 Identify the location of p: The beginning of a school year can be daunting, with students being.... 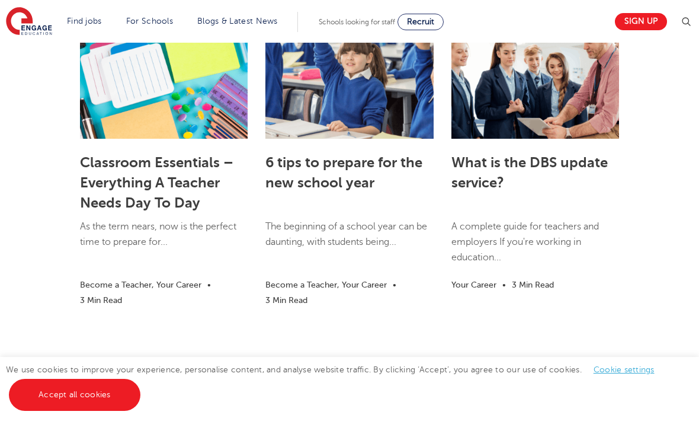
(349, 240).